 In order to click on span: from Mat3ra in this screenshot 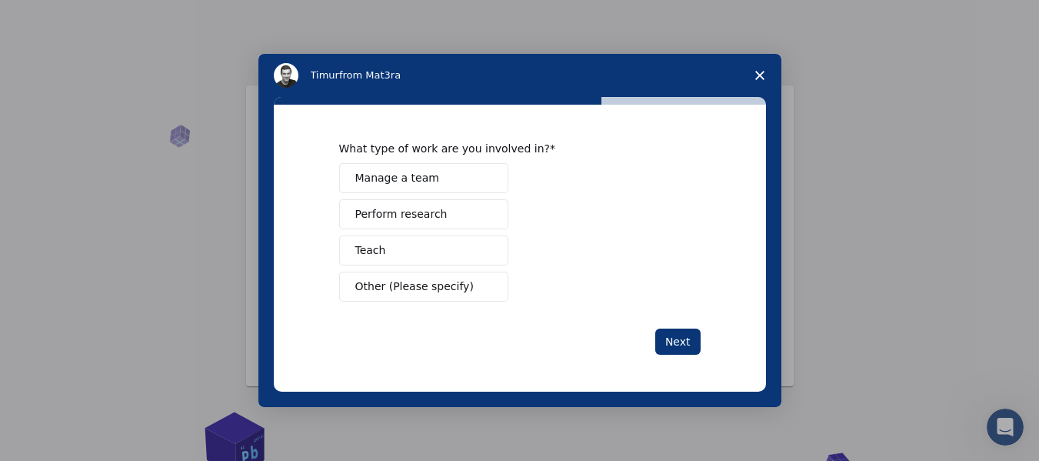, I will do `click(370, 75)`.